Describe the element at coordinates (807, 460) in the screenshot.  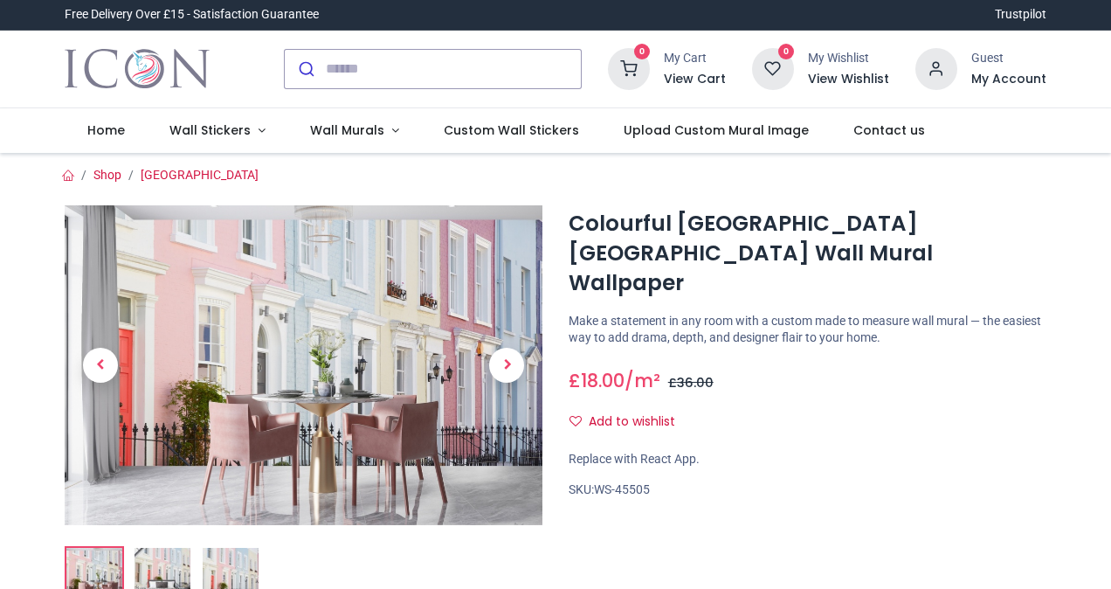
I see `div: Replace with React App.` at that location.